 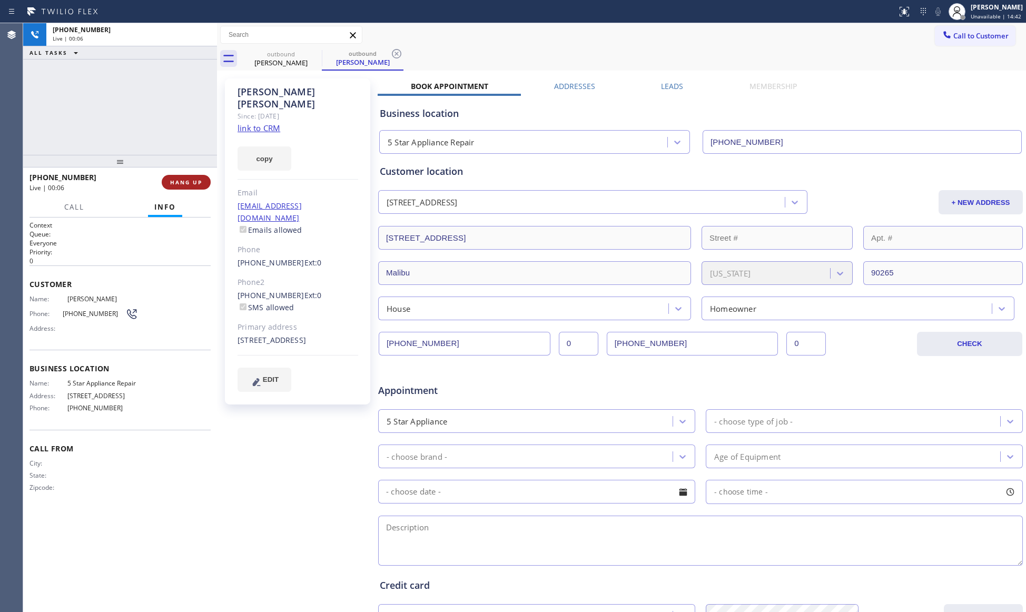 What do you see at coordinates (981, 36) in the screenshot?
I see `span: Call to Customer` at bounding box center [981, 36].